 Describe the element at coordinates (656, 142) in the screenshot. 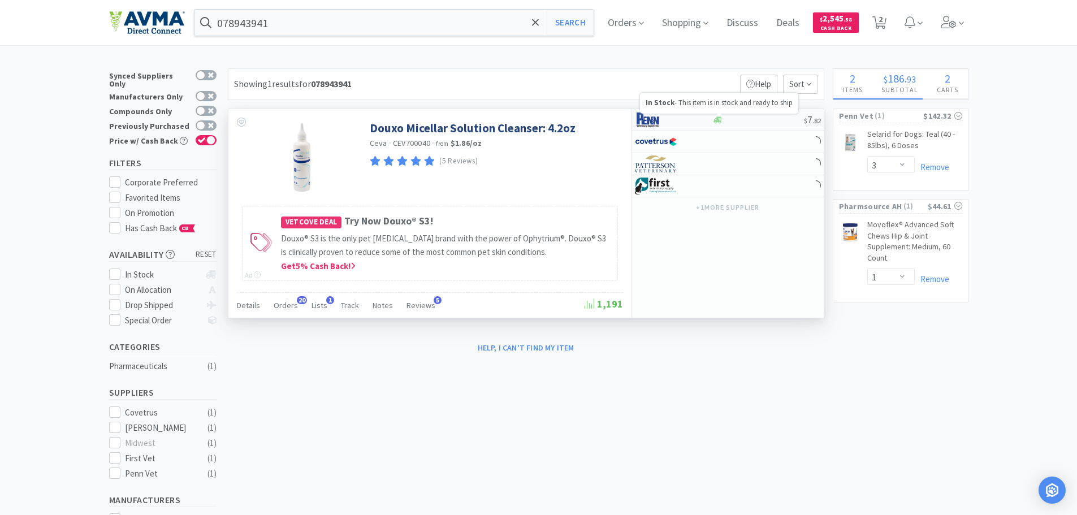

I see `img: 77fca1acd8b6420a9015268ca798ef17_1.png` at that location.